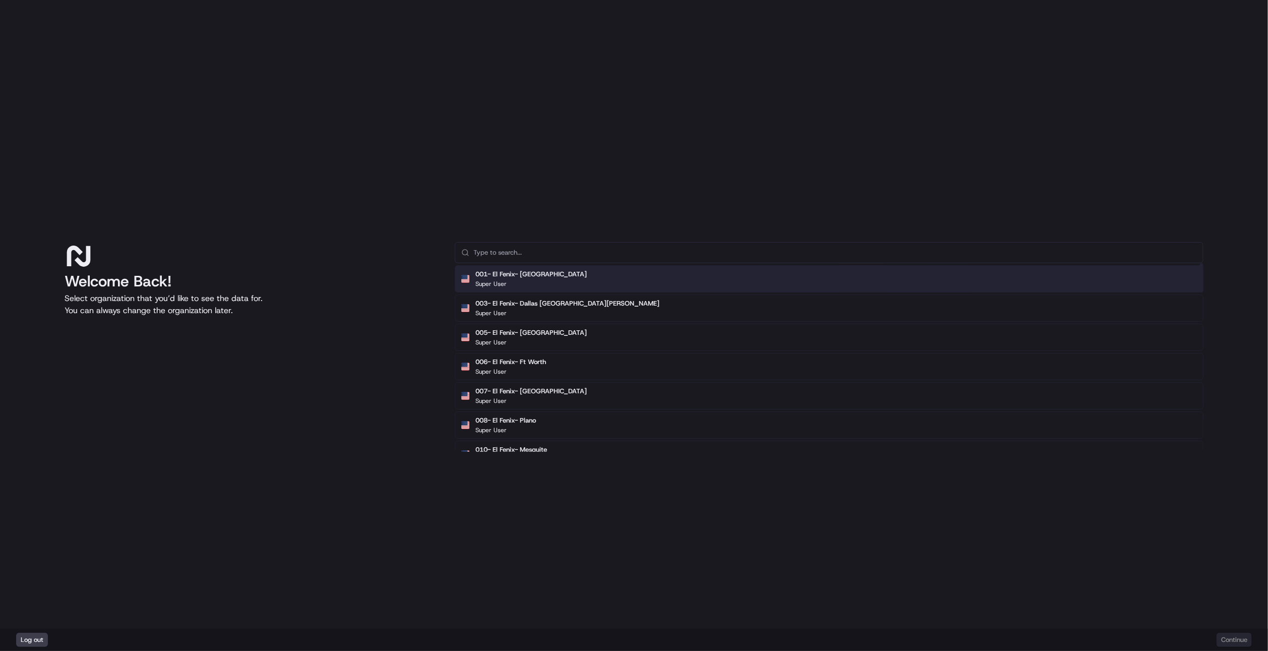  Describe the element at coordinates (506, 420) in the screenshot. I see `h2: 008- El Fenix- Plano` at that location.